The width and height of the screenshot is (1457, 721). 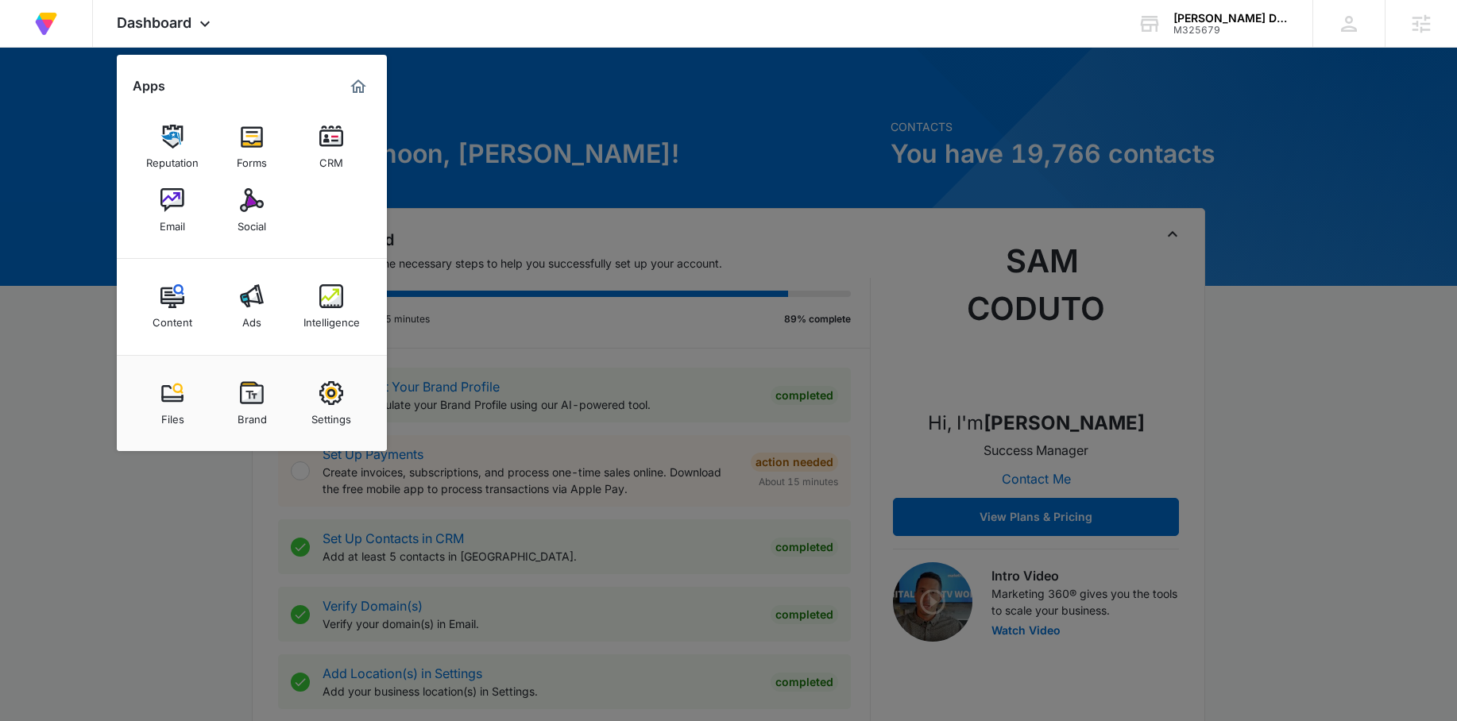 What do you see at coordinates (149, 86) in the screenshot?
I see `h2: Apps` at bounding box center [149, 86].